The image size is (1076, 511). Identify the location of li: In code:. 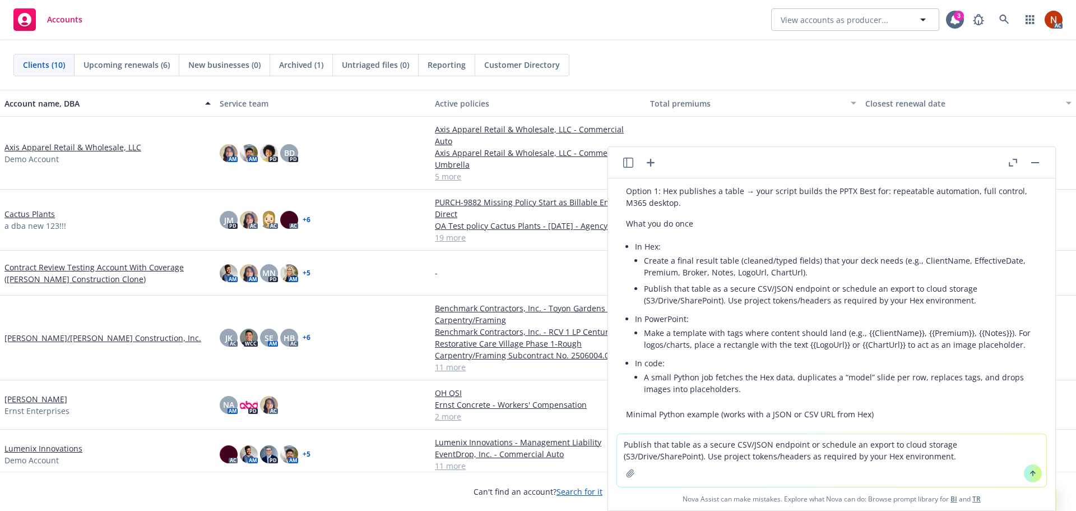
(836, 377).